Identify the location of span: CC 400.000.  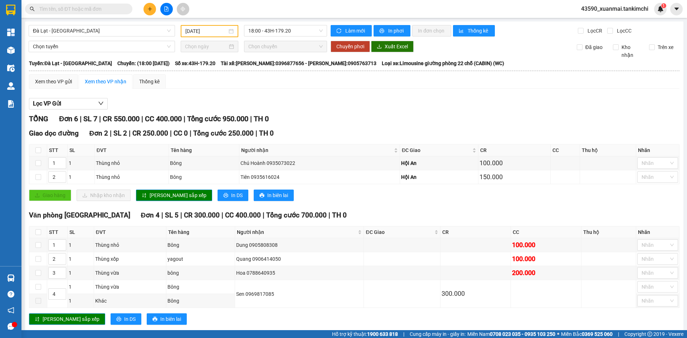
(163, 119).